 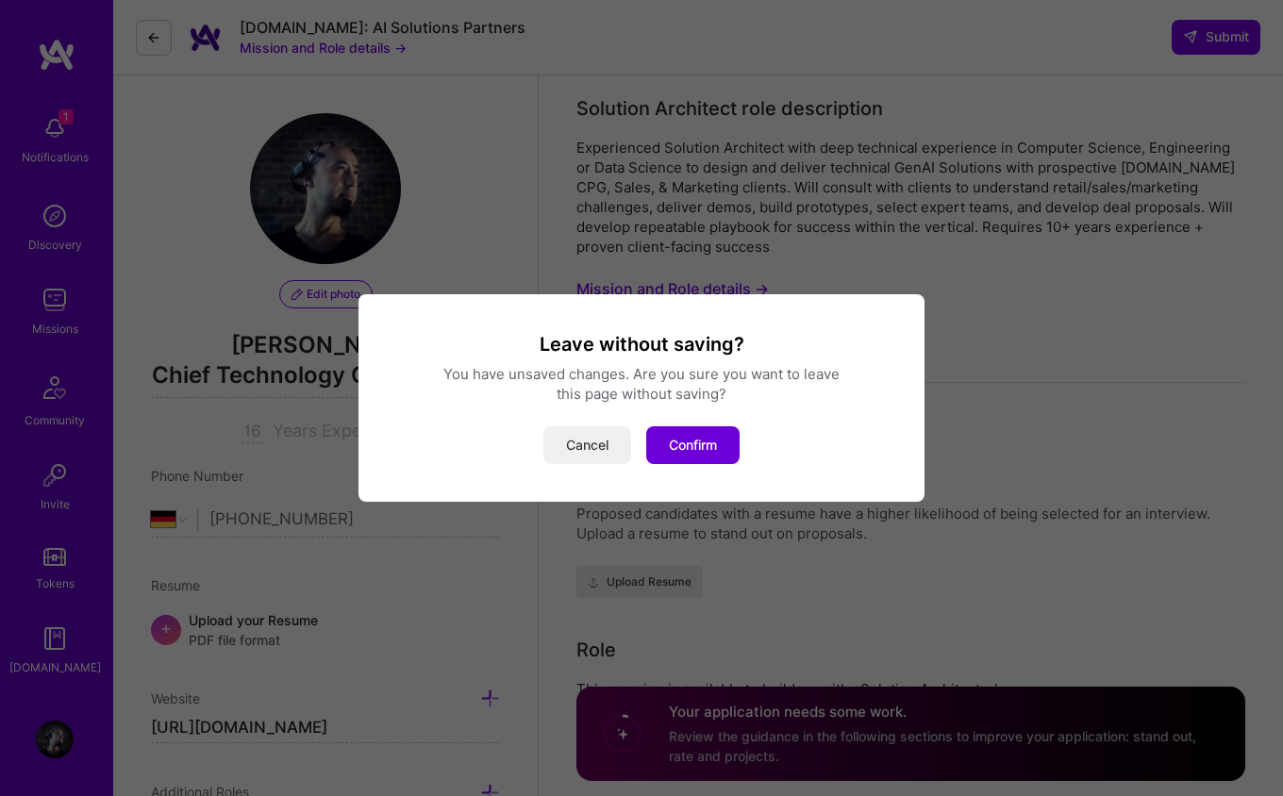 What do you see at coordinates (642, 393) in the screenshot?
I see `div: this page without saving?` at bounding box center [642, 393].